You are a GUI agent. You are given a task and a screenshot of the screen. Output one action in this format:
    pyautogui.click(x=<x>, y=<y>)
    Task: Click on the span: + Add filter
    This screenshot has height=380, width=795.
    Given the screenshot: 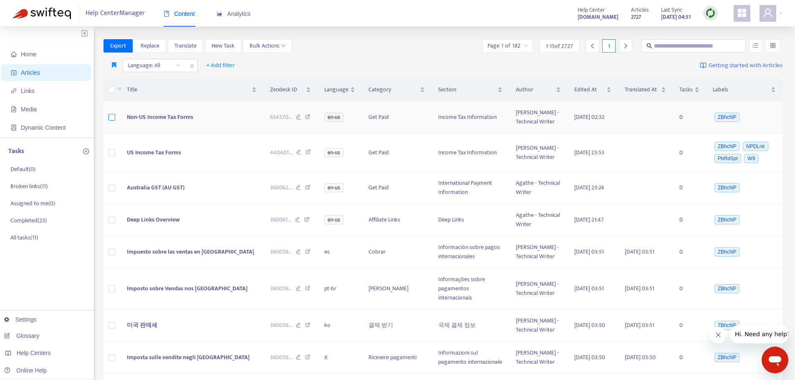 What is the action you would take?
    pyautogui.click(x=220, y=65)
    